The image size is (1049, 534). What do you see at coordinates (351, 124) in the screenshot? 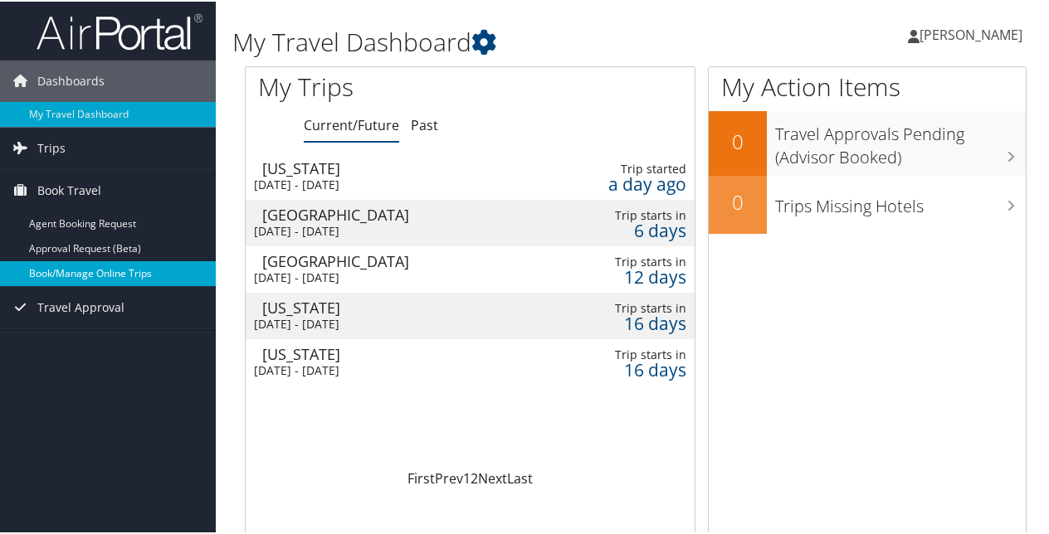
I see `a: Current/Future` at bounding box center [351, 124].